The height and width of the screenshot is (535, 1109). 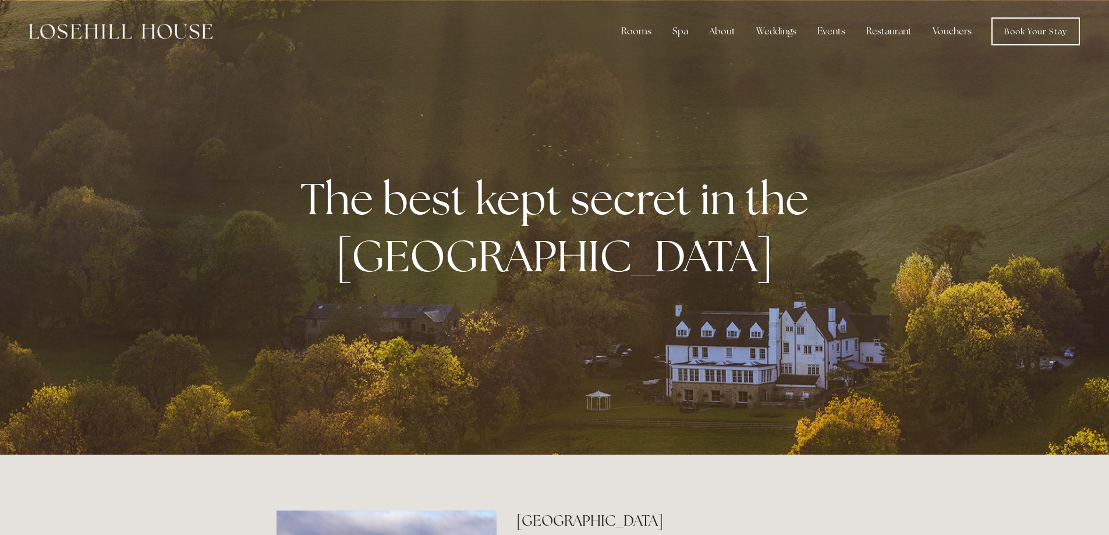 I want to click on div: Spa, so click(x=680, y=31).